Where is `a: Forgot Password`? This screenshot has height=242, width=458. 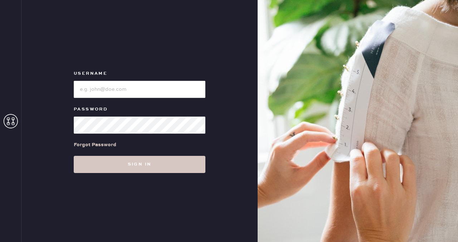 a: Forgot Password is located at coordinates (95, 145).